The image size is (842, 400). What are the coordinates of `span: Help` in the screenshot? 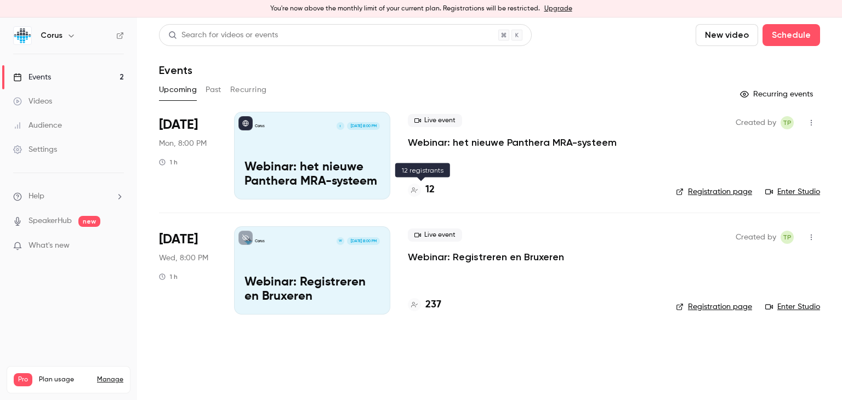 It's located at (36, 196).